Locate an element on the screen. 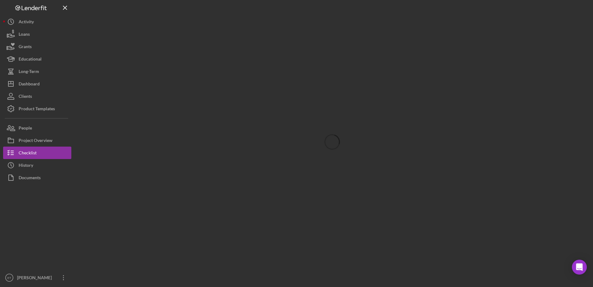 The image size is (593, 287). a: Documents is located at coordinates (37, 177).